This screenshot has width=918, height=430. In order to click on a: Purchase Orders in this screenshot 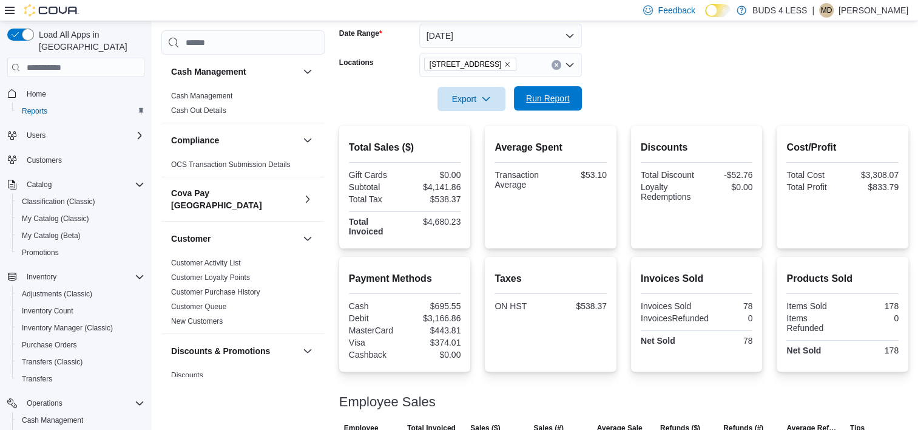, I will do `click(49, 345)`.